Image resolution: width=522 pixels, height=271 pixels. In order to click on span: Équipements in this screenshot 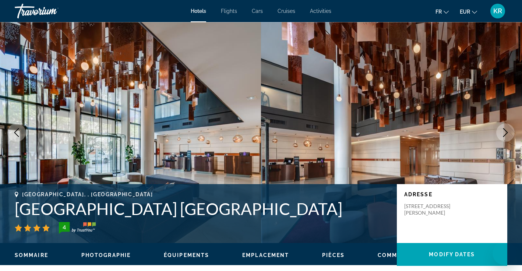, I will do `click(186, 255)`.